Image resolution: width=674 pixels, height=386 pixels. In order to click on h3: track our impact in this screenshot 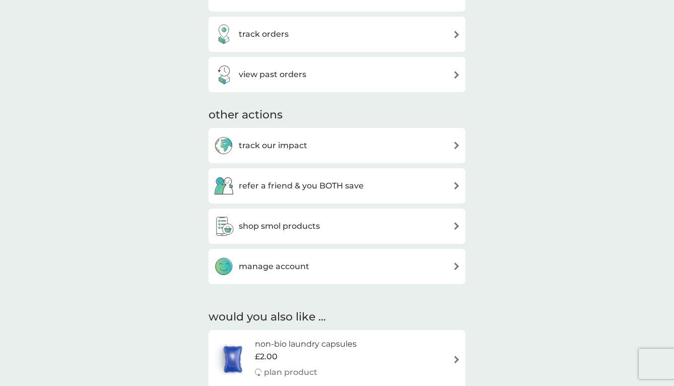, I will do `click(273, 146)`.